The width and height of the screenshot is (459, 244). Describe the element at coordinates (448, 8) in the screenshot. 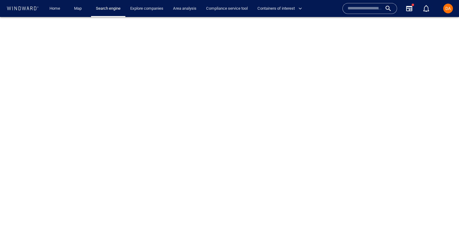

I see `span: DA` at that location.